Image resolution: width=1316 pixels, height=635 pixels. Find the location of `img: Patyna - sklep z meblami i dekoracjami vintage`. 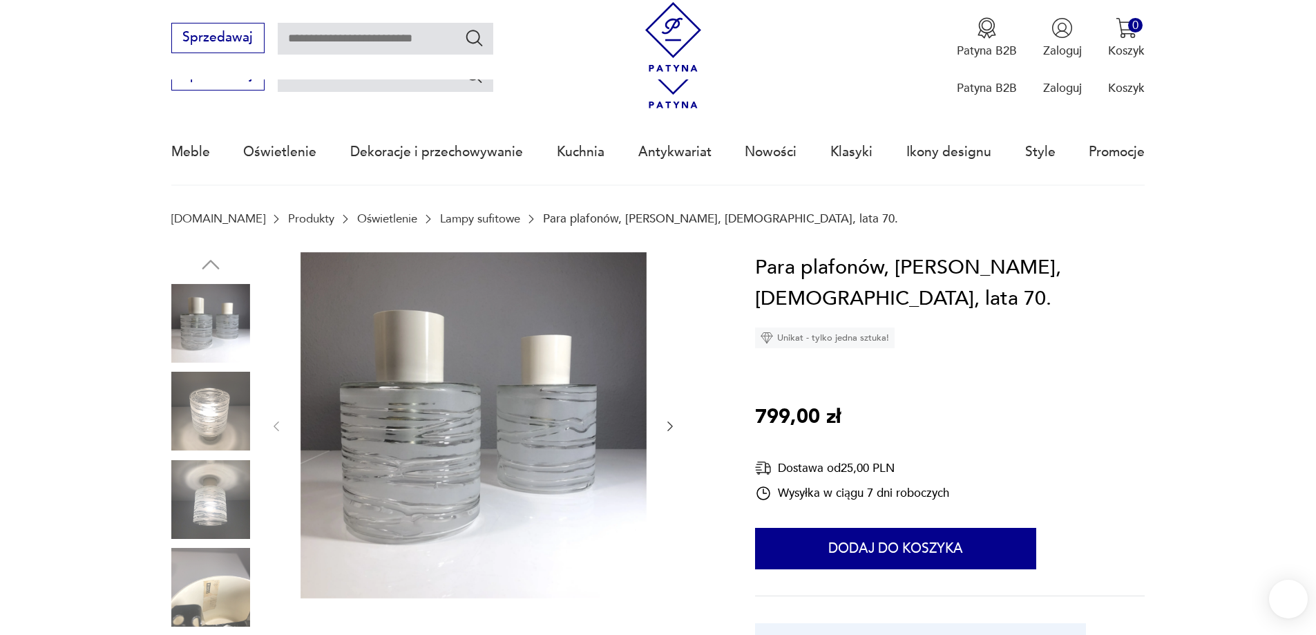

img: Patyna - sklep z meblami i dekoracjami vintage is located at coordinates (673, 37).